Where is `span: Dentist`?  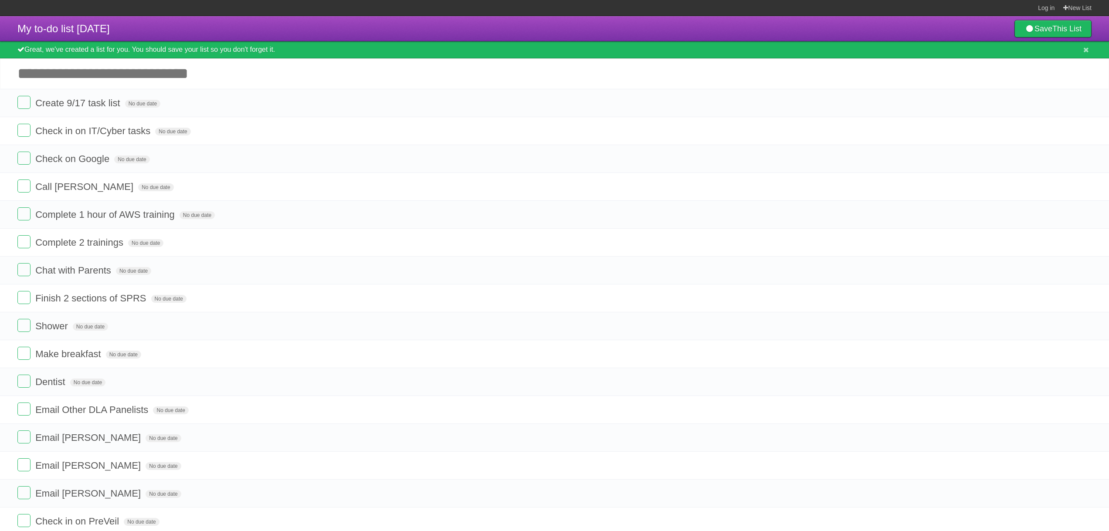
span: Dentist is located at coordinates (51, 382).